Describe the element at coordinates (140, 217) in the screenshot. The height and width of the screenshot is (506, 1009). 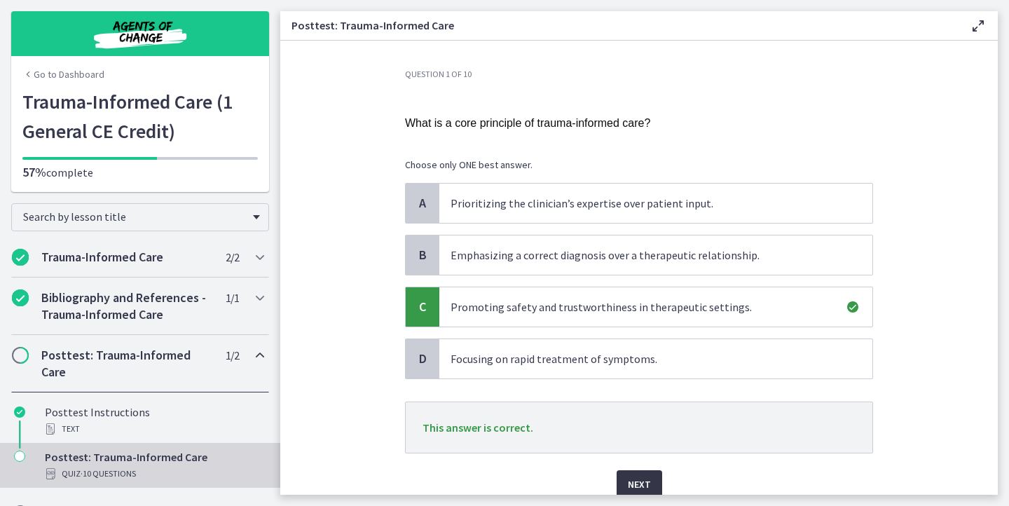
I see `div: Search by lesson title` at that location.